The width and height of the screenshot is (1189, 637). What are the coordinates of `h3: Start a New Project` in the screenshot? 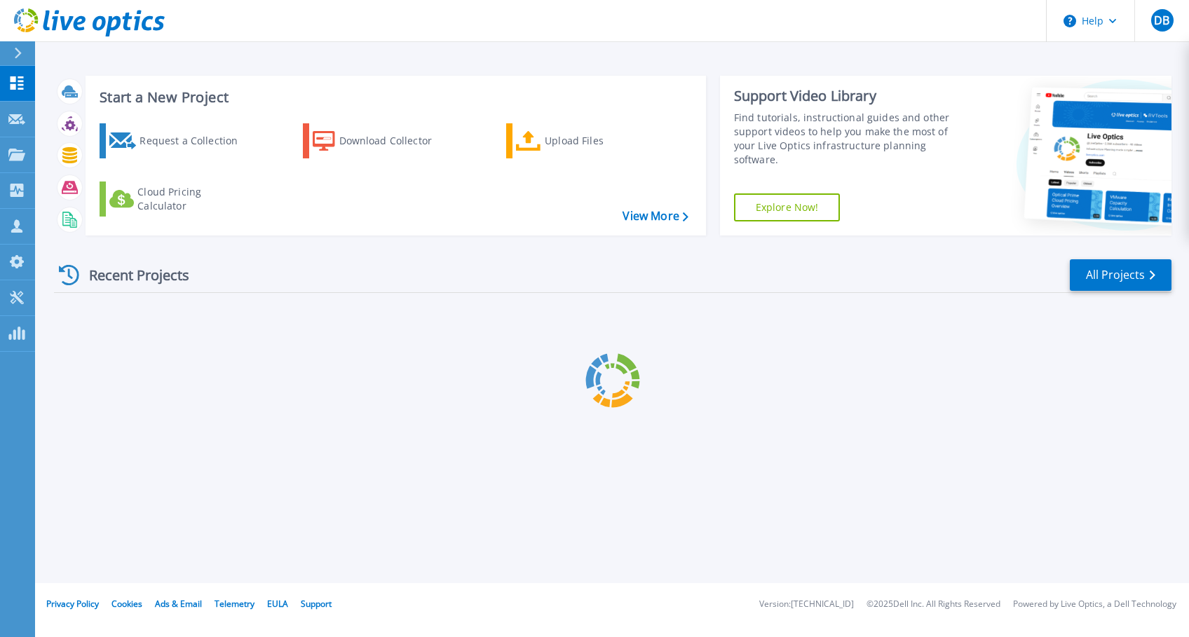 It's located at (393, 97).